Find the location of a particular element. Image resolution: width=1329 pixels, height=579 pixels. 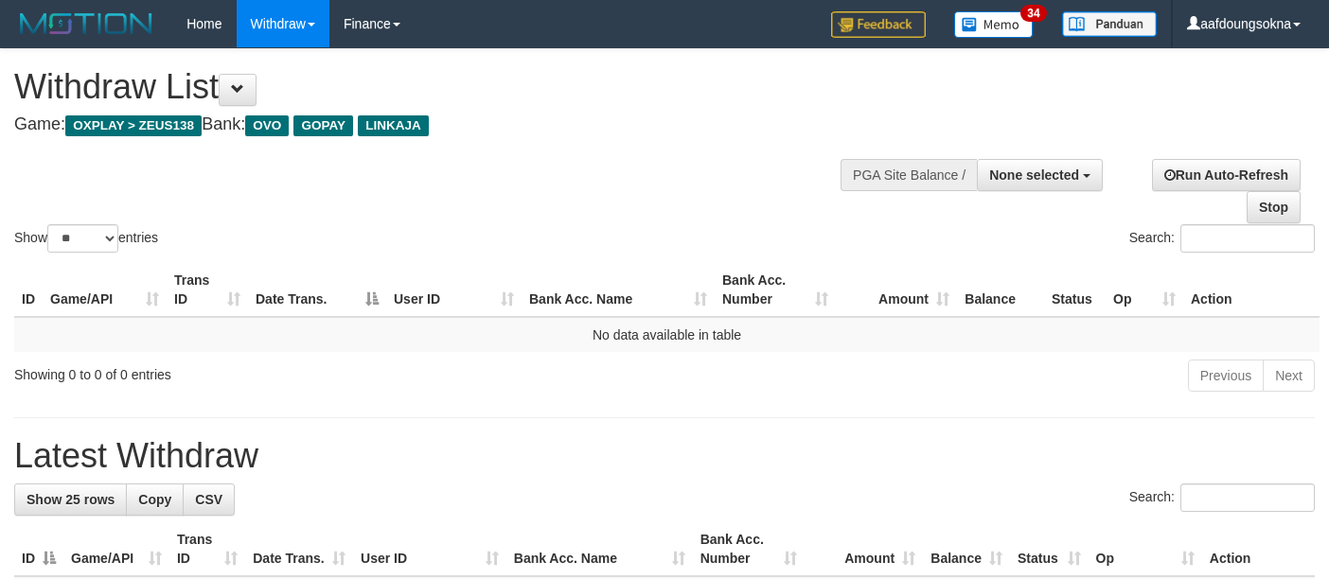

span: None selected is located at coordinates (1033, 175).